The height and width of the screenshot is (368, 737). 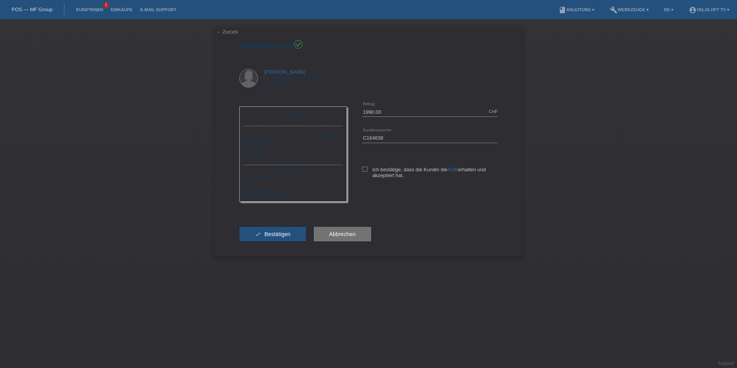 What do you see at coordinates (692, 10) in the screenshot?
I see `i: account_circle` at bounding box center [692, 10].